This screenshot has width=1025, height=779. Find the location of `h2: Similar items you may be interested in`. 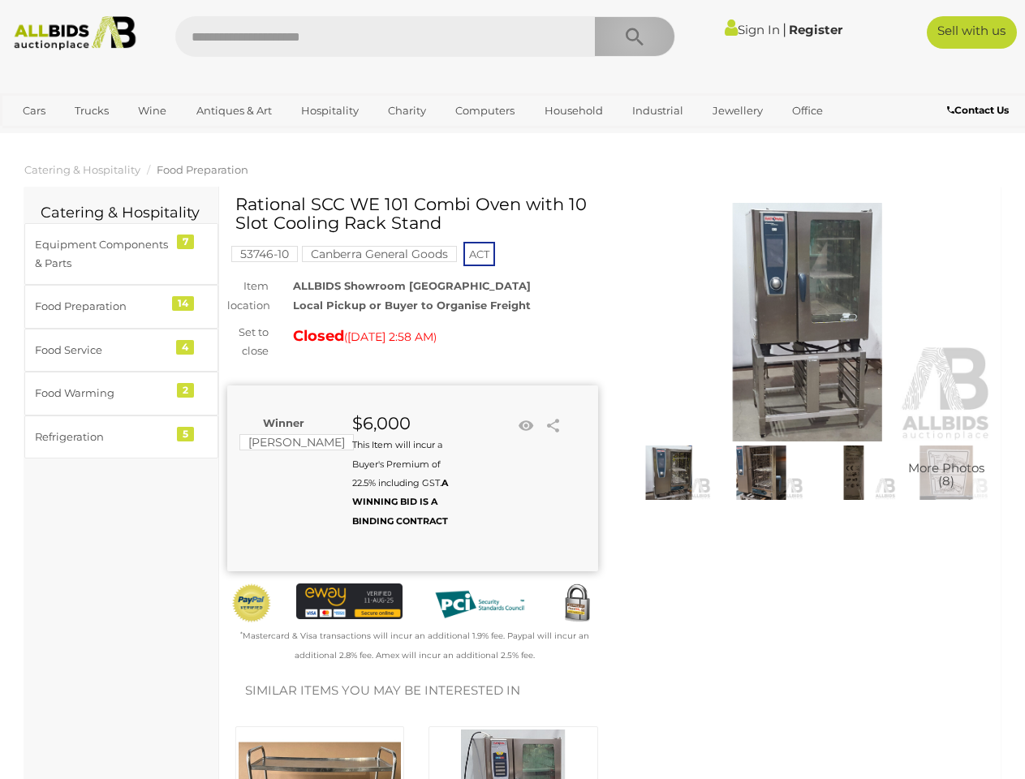

h2: Similar items you may be interested in is located at coordinates (610, 691).